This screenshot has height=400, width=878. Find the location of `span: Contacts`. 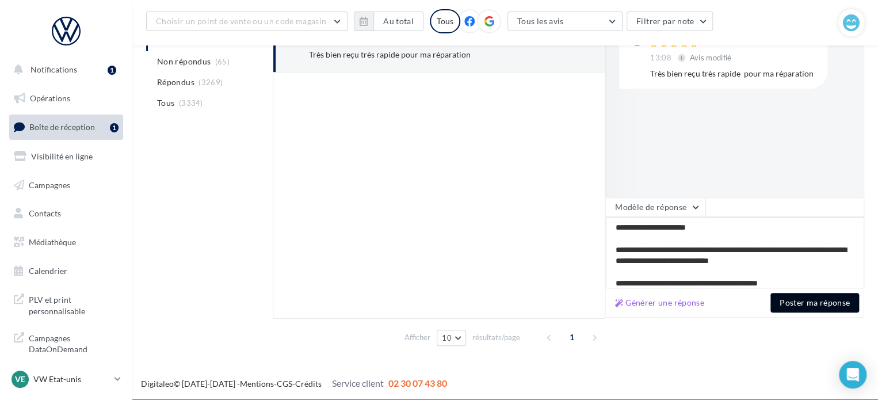

span: Contacts is located at coordinates (45, 213).